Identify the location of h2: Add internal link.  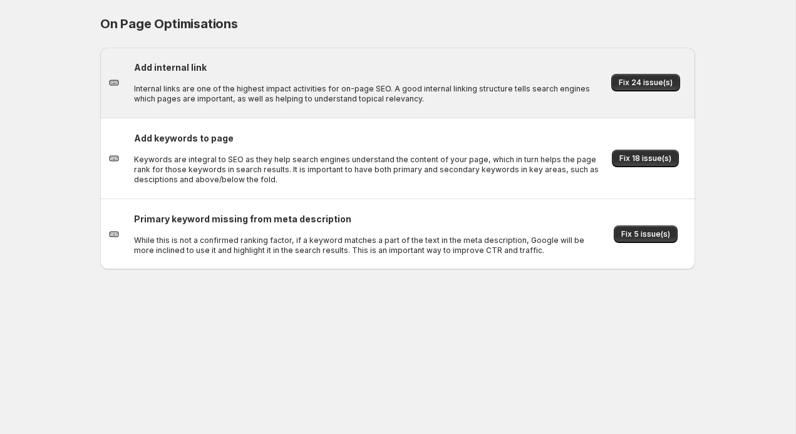
(170, 68).